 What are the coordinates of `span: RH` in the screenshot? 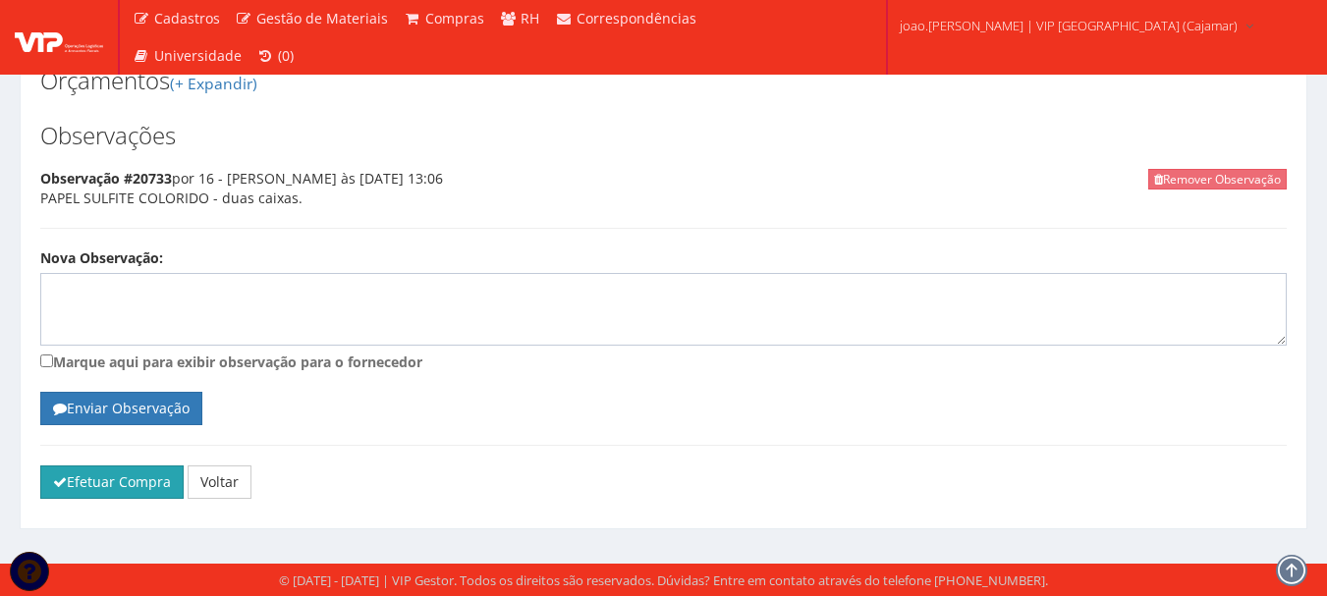 It's located at (529, 18).